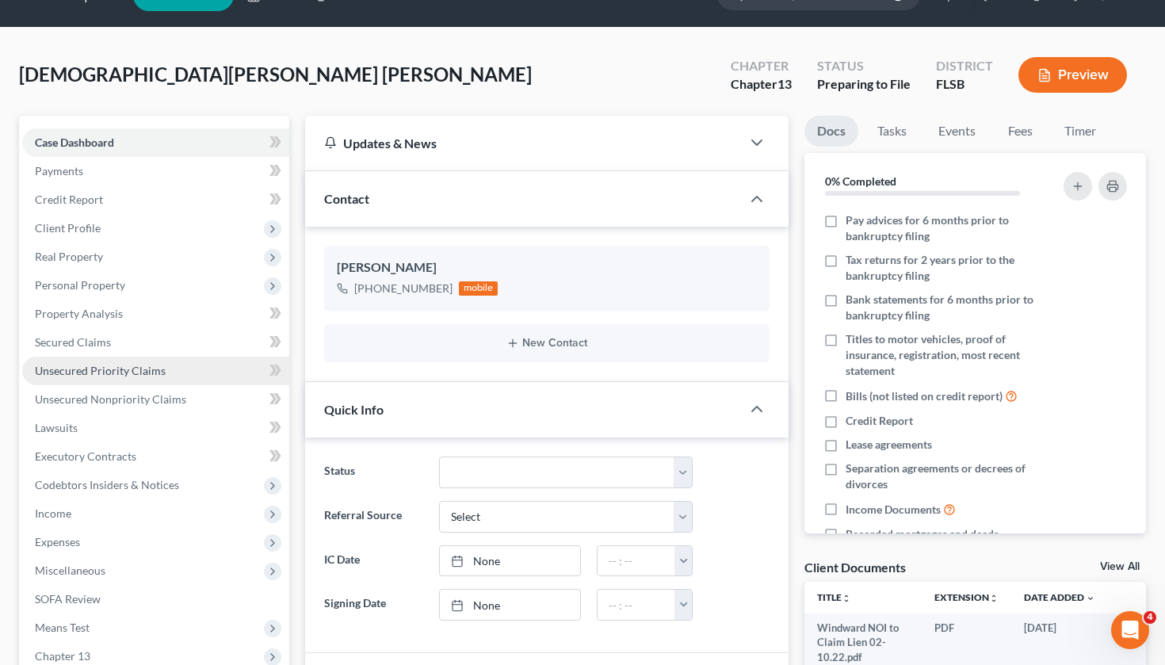  I want to click on span: Bills (not listed on credit report), so click(924, 396).